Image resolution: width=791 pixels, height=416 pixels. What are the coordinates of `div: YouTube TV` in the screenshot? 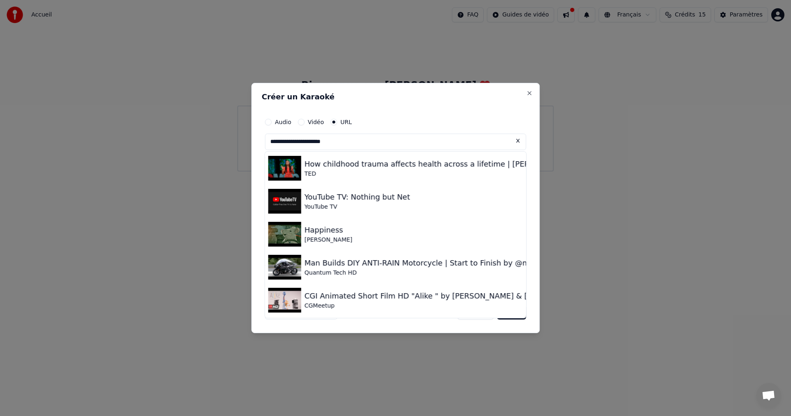 It's located at (357, 207).